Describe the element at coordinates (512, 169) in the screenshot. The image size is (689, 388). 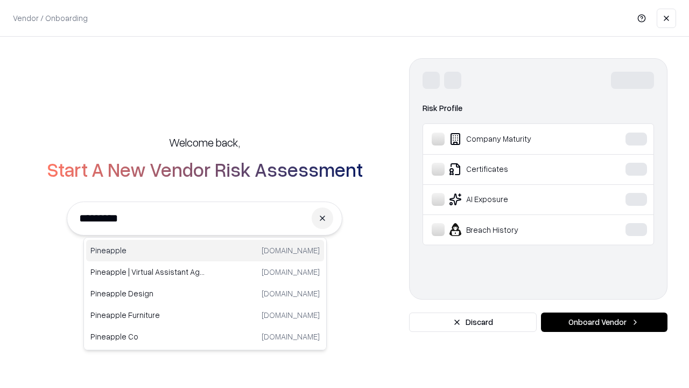
I see `div: Certificates` at that location.